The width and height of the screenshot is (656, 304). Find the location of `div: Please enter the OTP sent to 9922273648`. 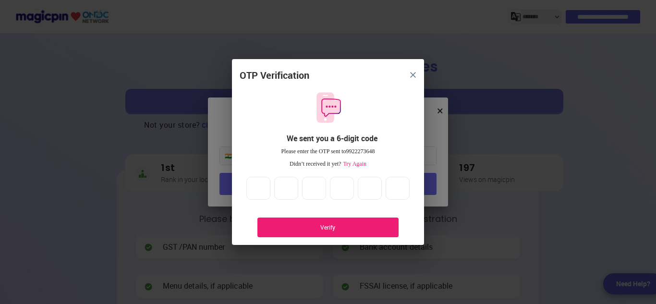

div: Please enter the OTP sent to 9922273648 is located at coordinates (328, 151).